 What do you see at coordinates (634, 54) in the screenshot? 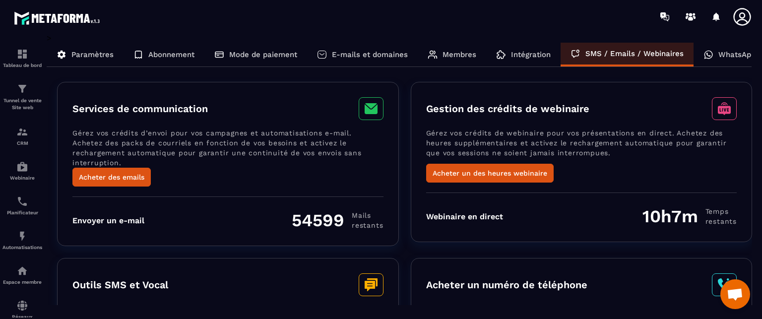
I see `p: SMS / Emails / Webinaires` at bounding box center [634, 54].